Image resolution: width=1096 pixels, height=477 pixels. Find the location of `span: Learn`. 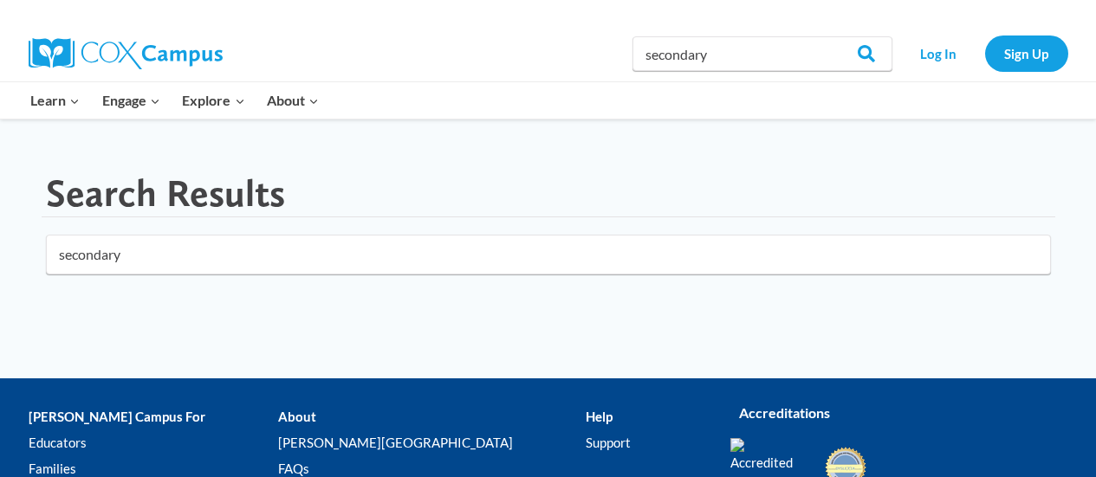

span: Learn is located at coordinates (55, 101).